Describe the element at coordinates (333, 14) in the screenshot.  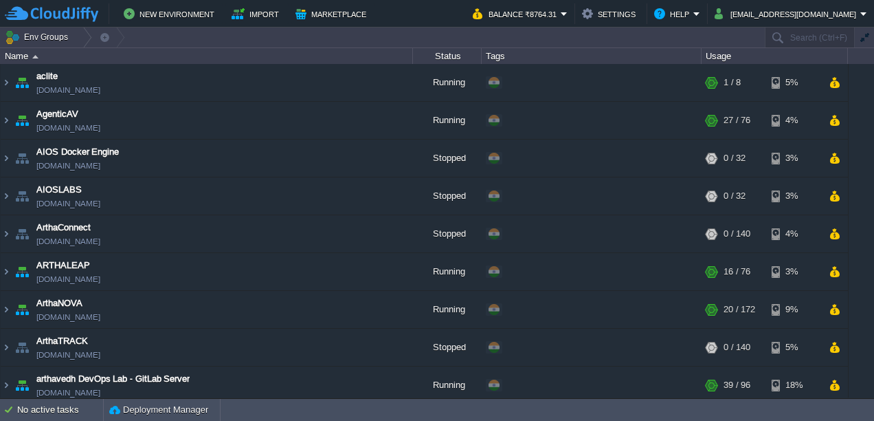
I see `button: Marketplace` at that location.